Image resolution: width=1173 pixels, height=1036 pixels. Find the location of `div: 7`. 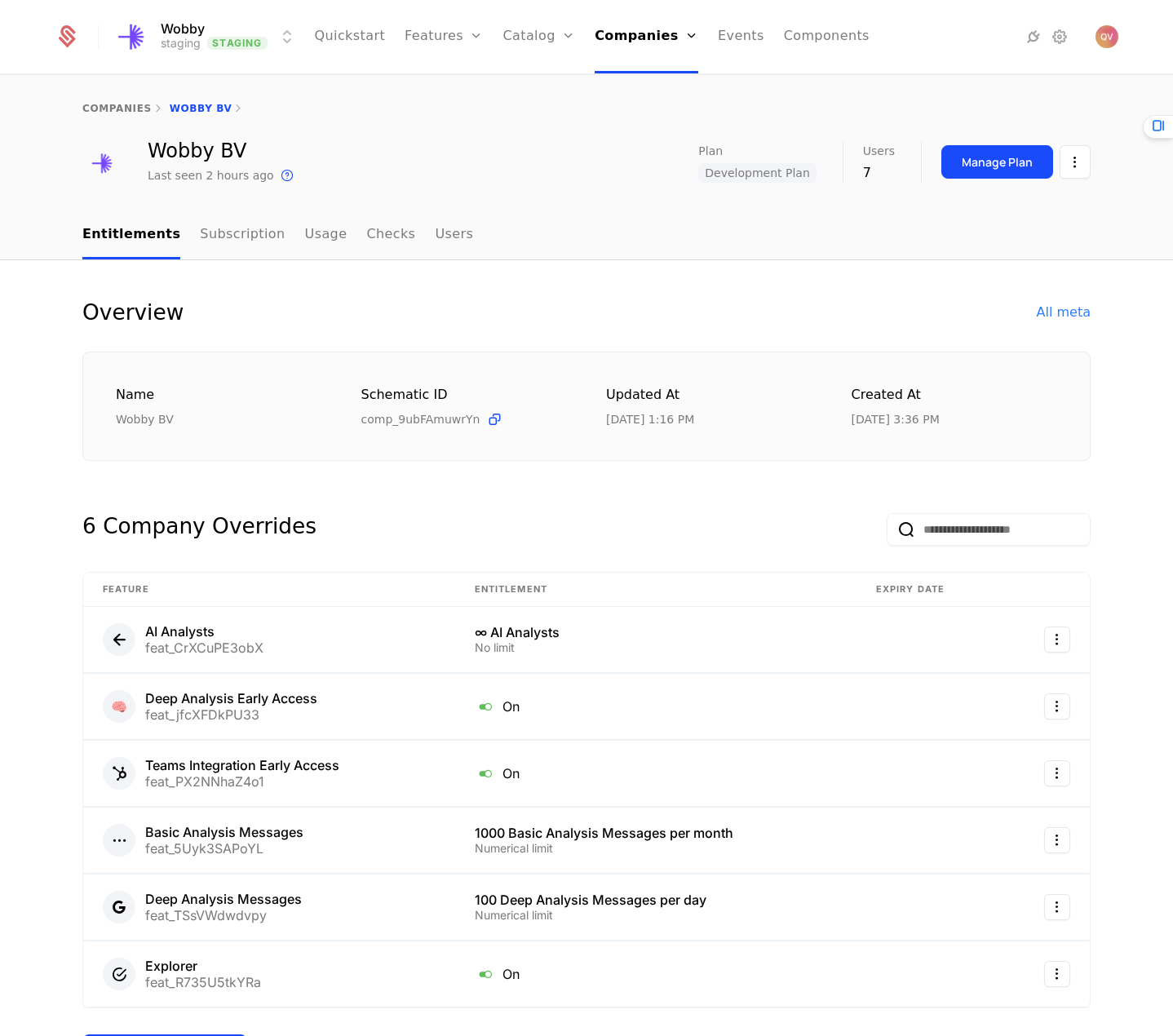

div: 7 is located at coordinates (879, 173).